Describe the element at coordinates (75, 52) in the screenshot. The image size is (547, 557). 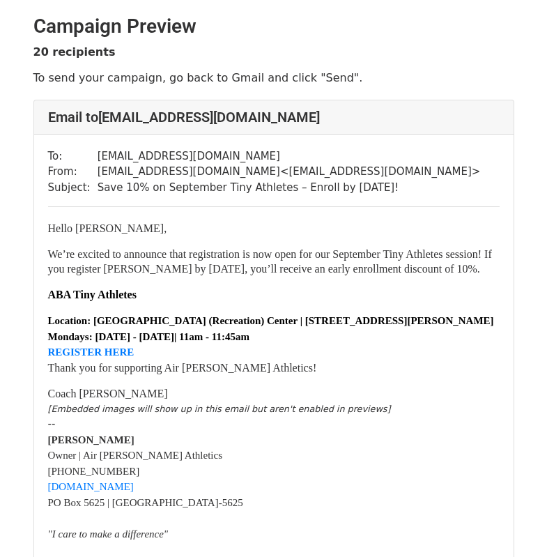
I see `strong: 20 recipients` at that location.